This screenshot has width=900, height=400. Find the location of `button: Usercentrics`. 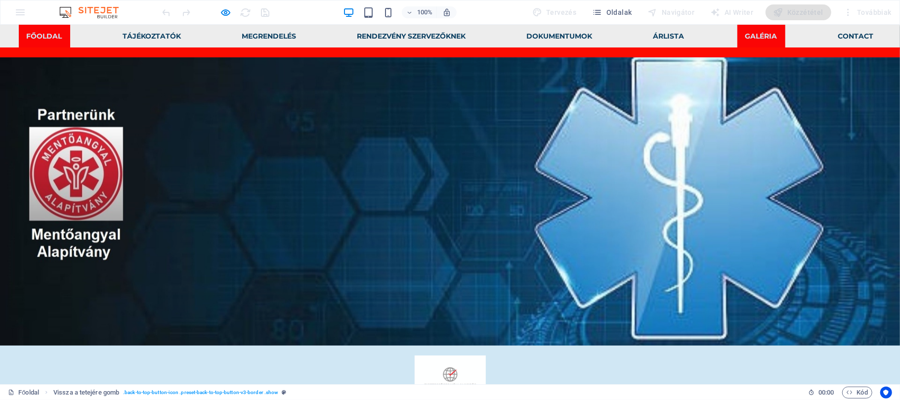

button: Usercentrics is located at coordinates (886, 392).